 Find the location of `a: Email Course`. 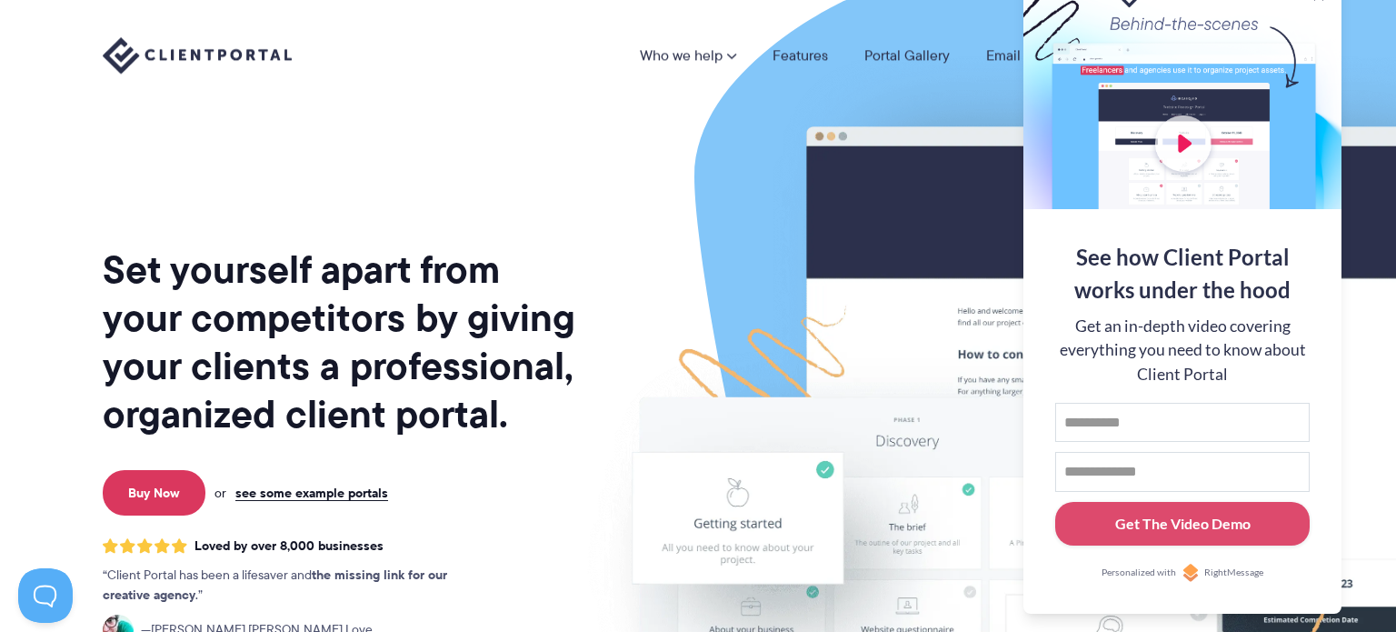

a: Email Course is located at coordinates (1028, 55).